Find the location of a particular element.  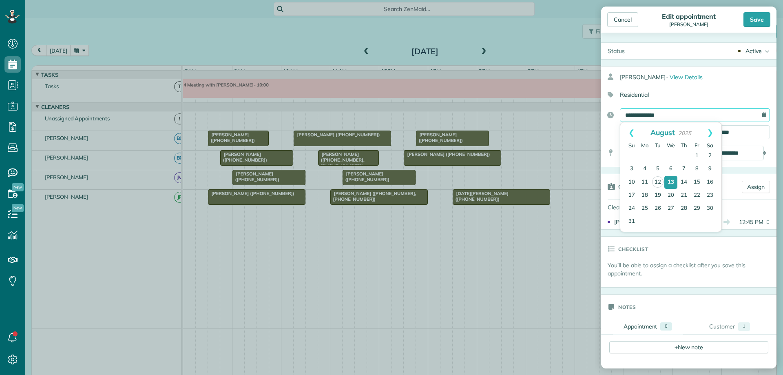

a: 19 is located at coordinates (658, 195).